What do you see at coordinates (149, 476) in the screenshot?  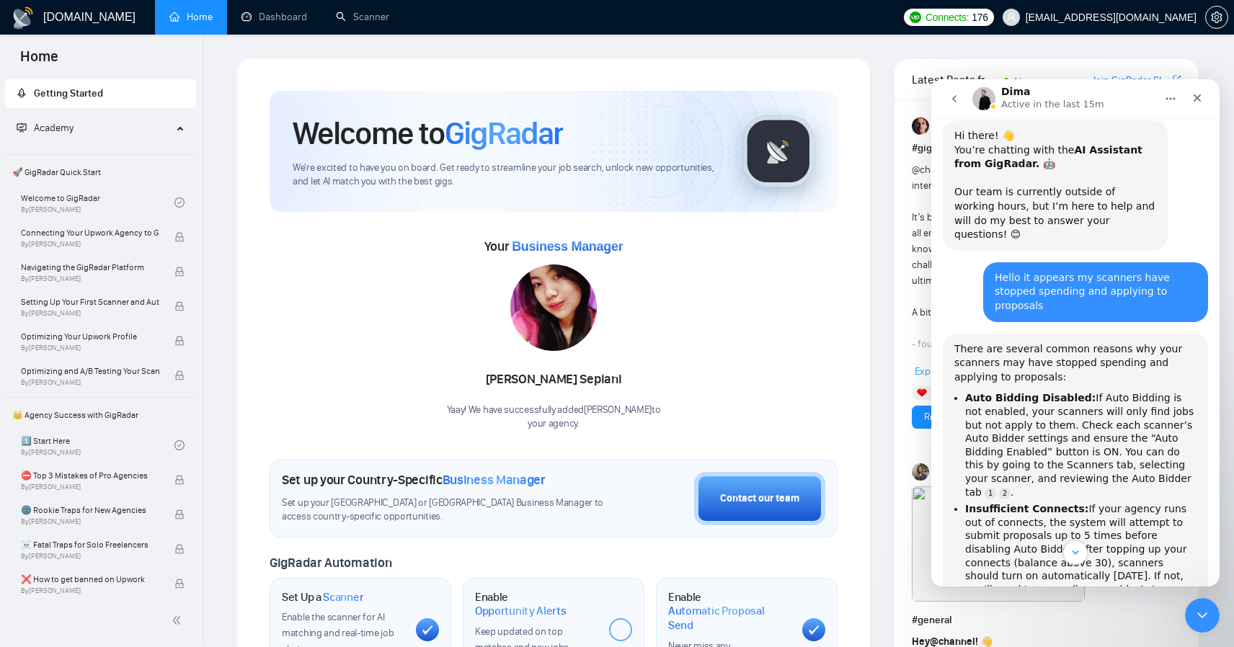 I see `li: If your agency runs out of connects, the system will attempt to submit proposals up to 5 times be...` at bounding box center [149, 476].